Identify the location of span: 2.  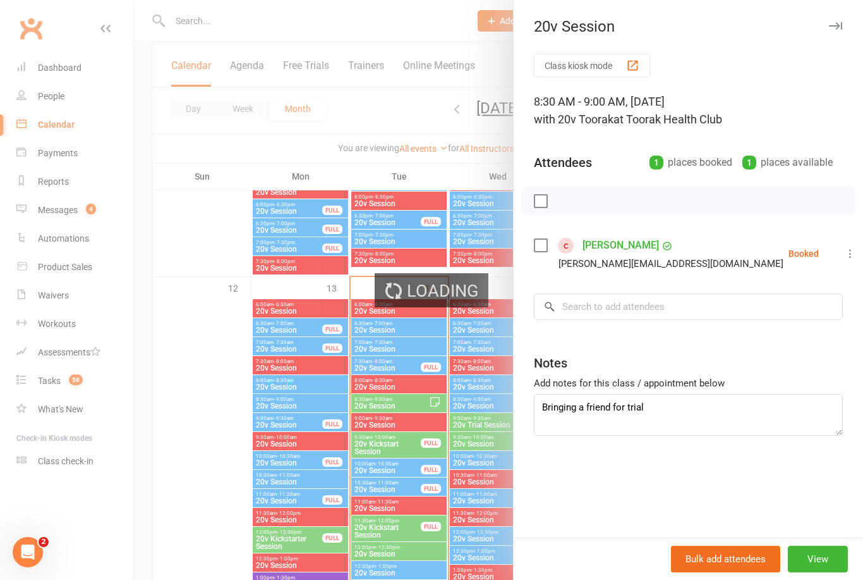
(44, 542).